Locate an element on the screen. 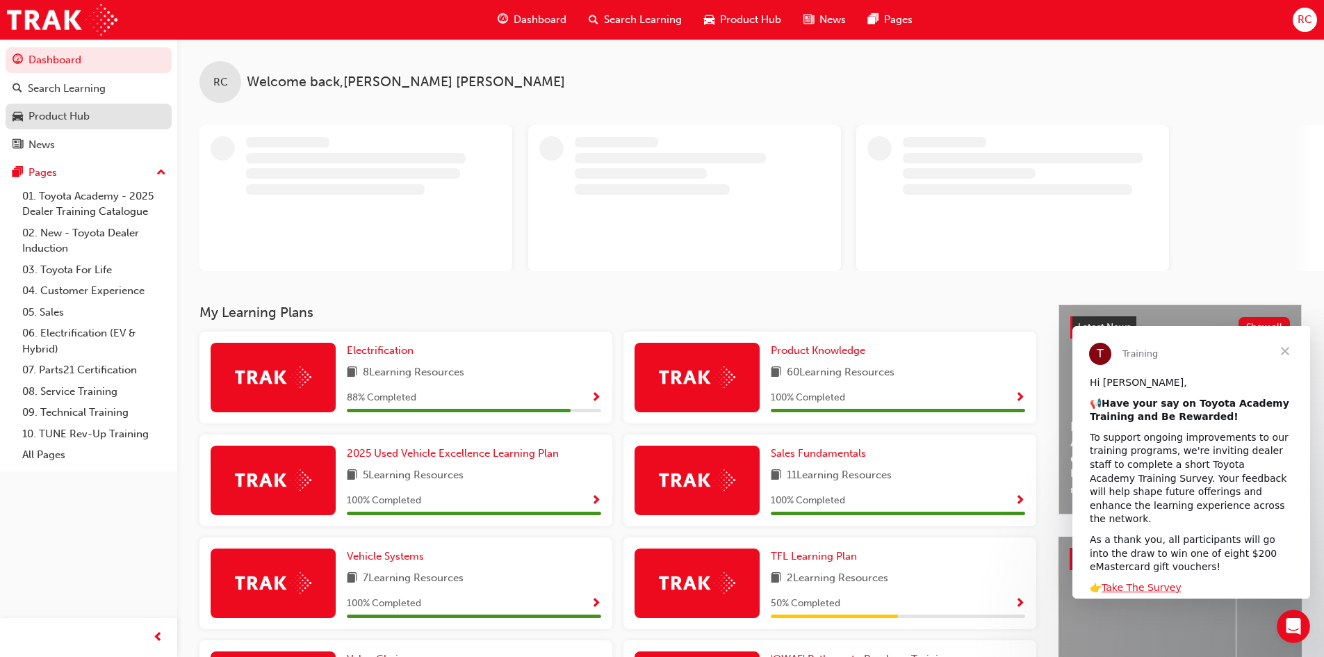  a: 09. Technical Training is located at coordinates (94, 412).